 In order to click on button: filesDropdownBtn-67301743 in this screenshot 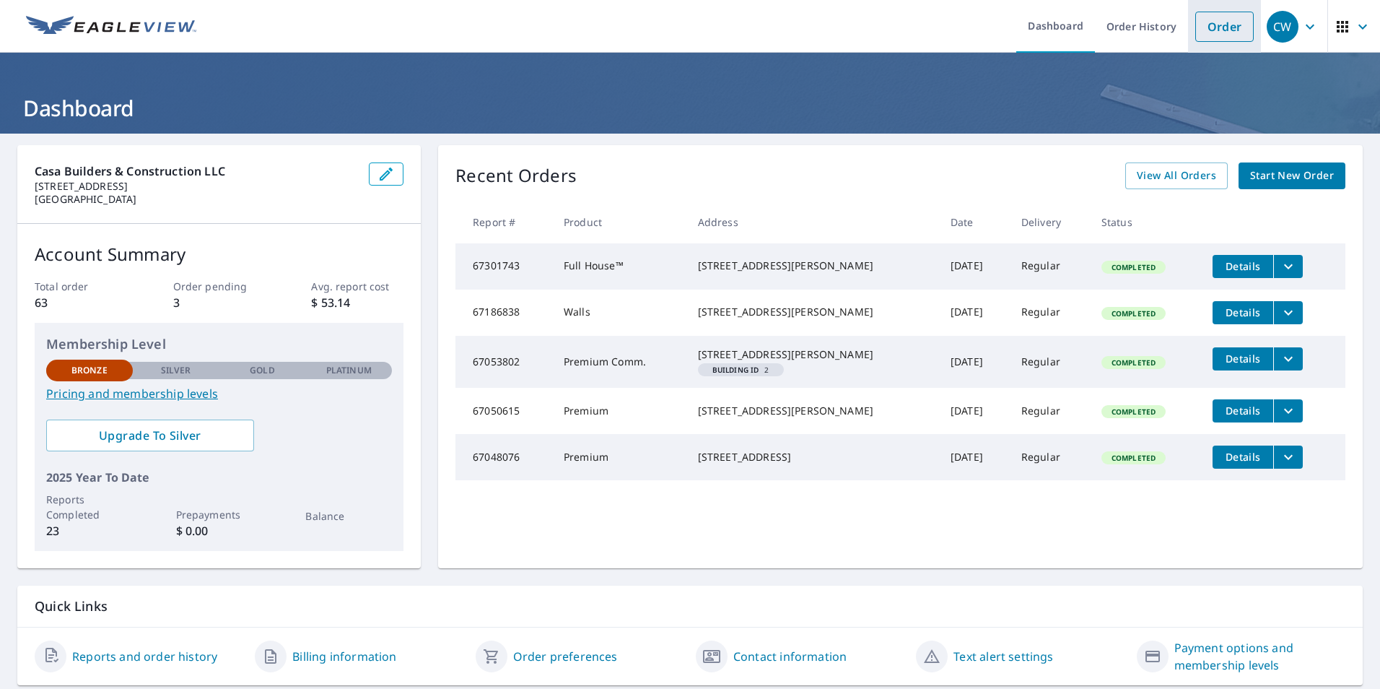, I will do `click(1288, 266)`.